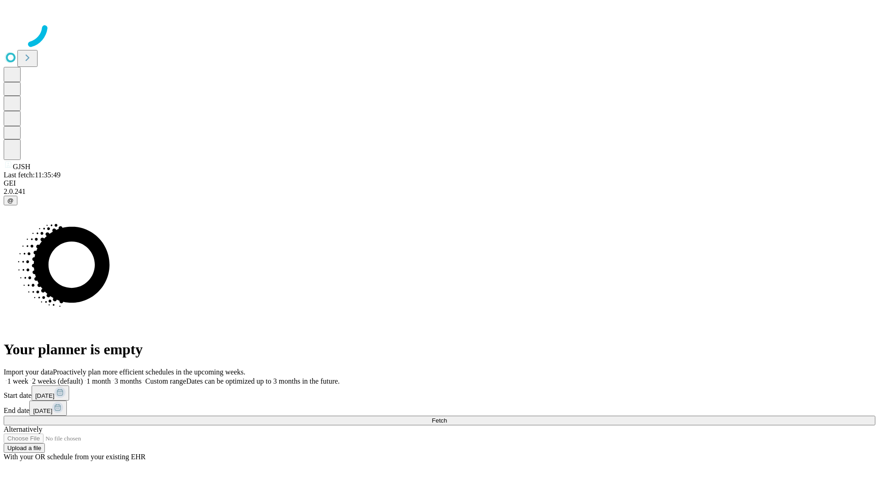 The height and width of the screenshot is (495, 879). I want to click on span: Proactively plan more efficient schedules in the upcoming weeks., so click(149, 371).